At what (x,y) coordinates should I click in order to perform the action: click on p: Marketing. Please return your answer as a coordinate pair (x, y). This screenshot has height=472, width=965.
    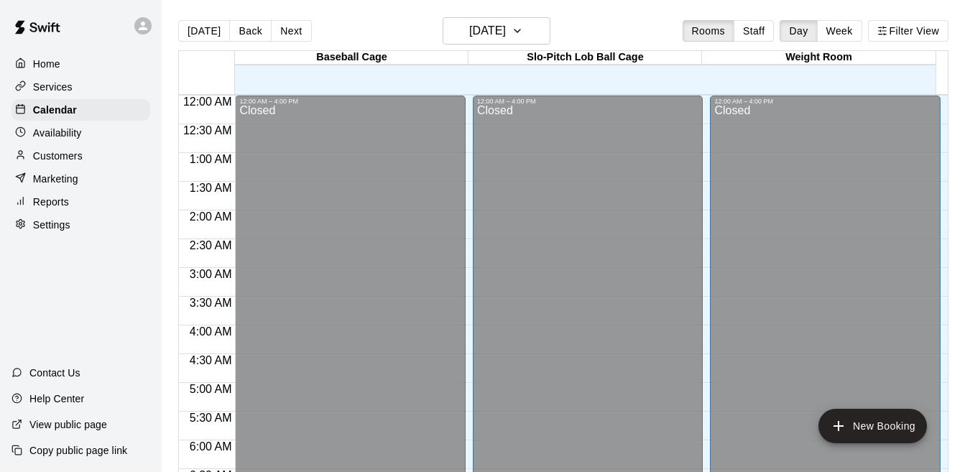
    Looking at the image, I should click on (55, 179).